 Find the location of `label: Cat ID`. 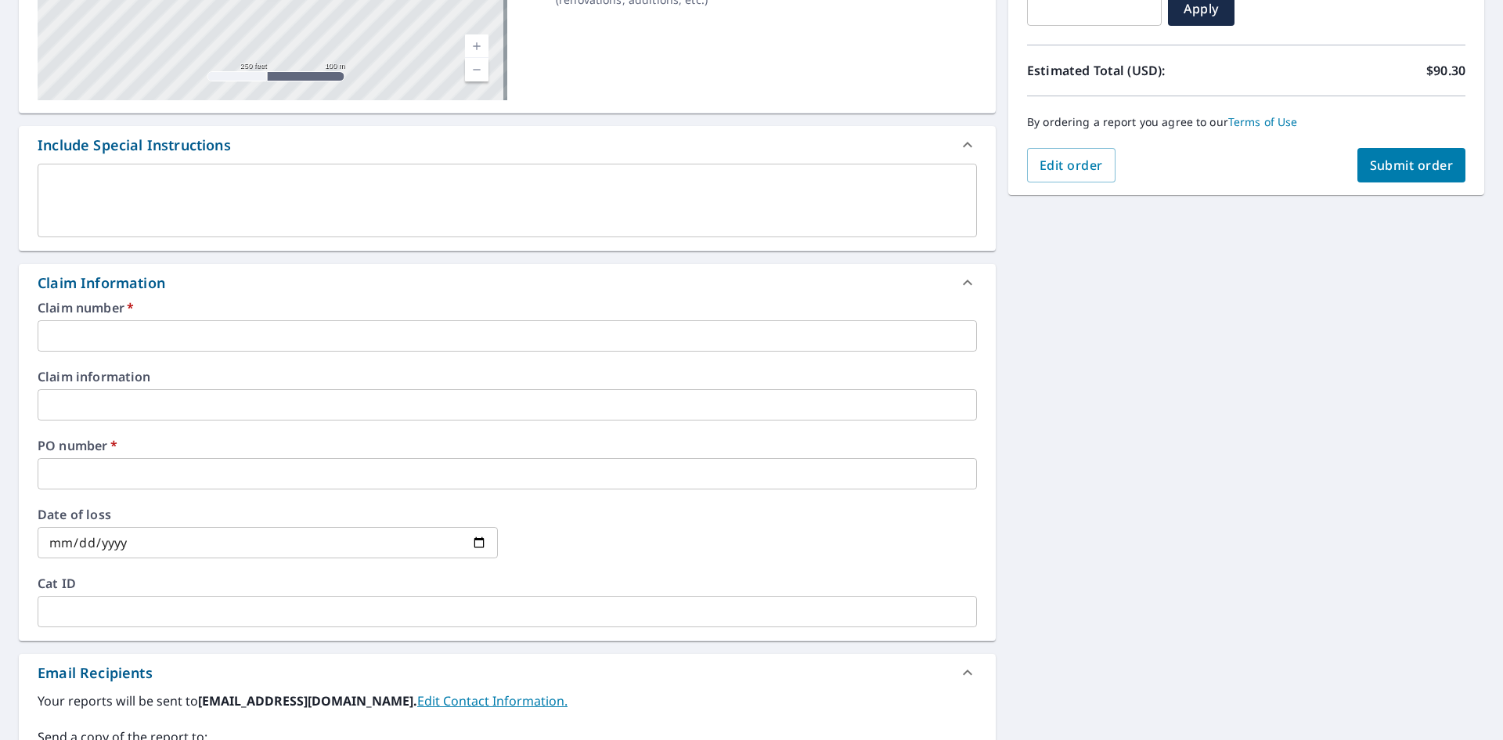

label: Cat ID is located at coordinates (507, 583).